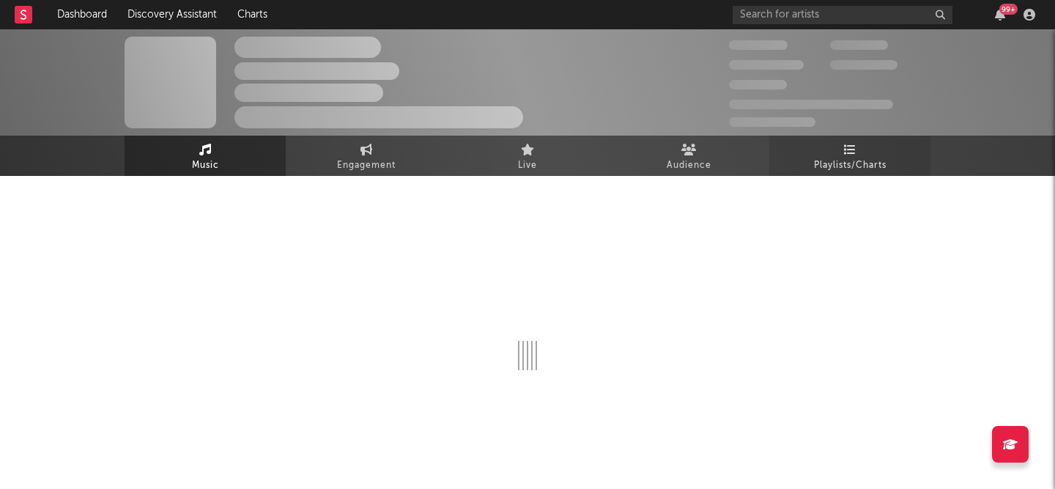 The width and height of the screenshot is (1055, 489). I want to click on span: Engagement, so click(366, 166).